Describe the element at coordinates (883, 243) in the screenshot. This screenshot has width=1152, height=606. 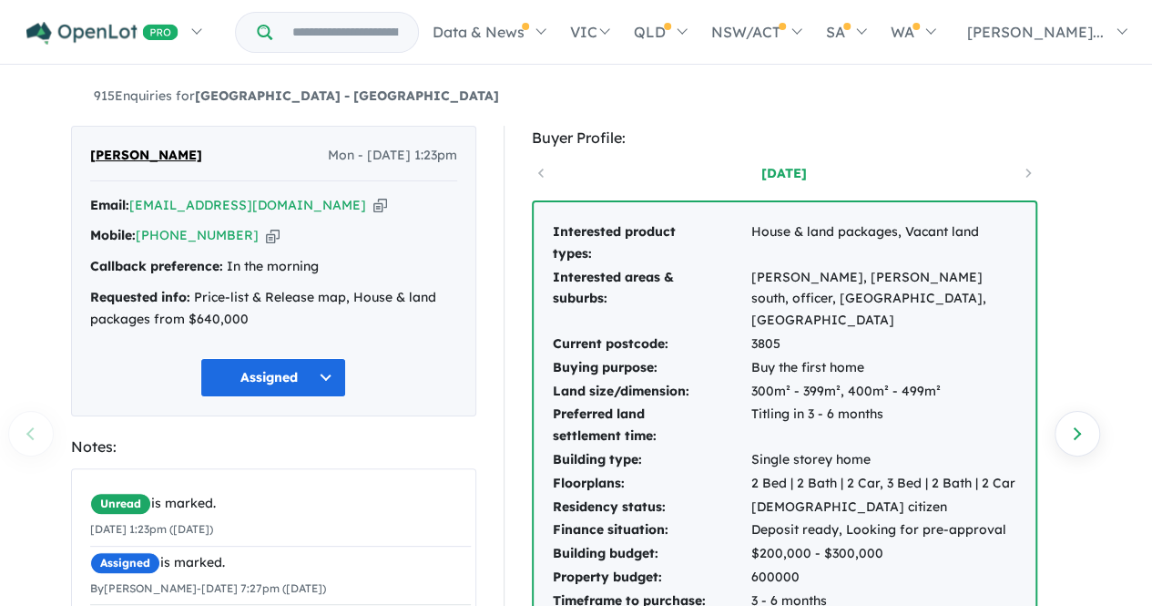
I see `td: House & land packages, Vacant land` at that location.